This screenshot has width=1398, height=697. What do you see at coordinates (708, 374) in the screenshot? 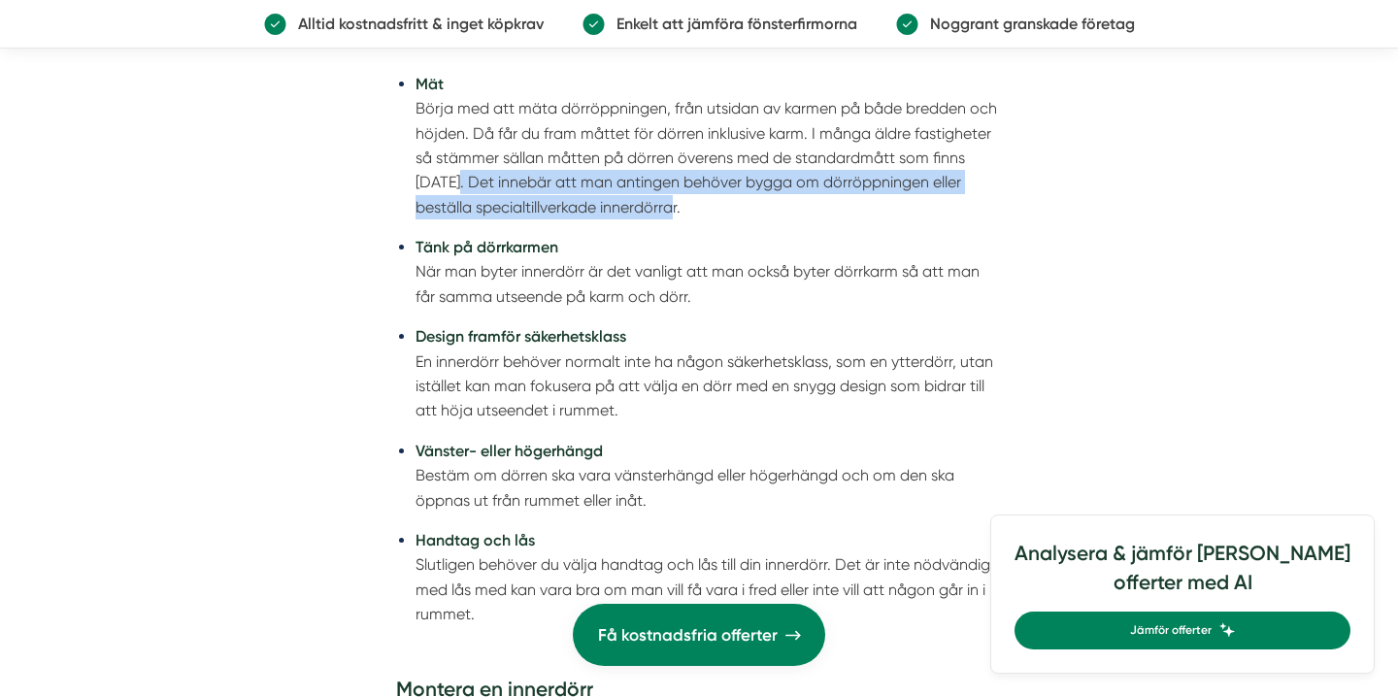
I see `li: En innerdörr behöver normalt inte ha någon säkerhetsklass, som en ytterdörr, utan istället kan ma...` at bounding box center [708, 374].